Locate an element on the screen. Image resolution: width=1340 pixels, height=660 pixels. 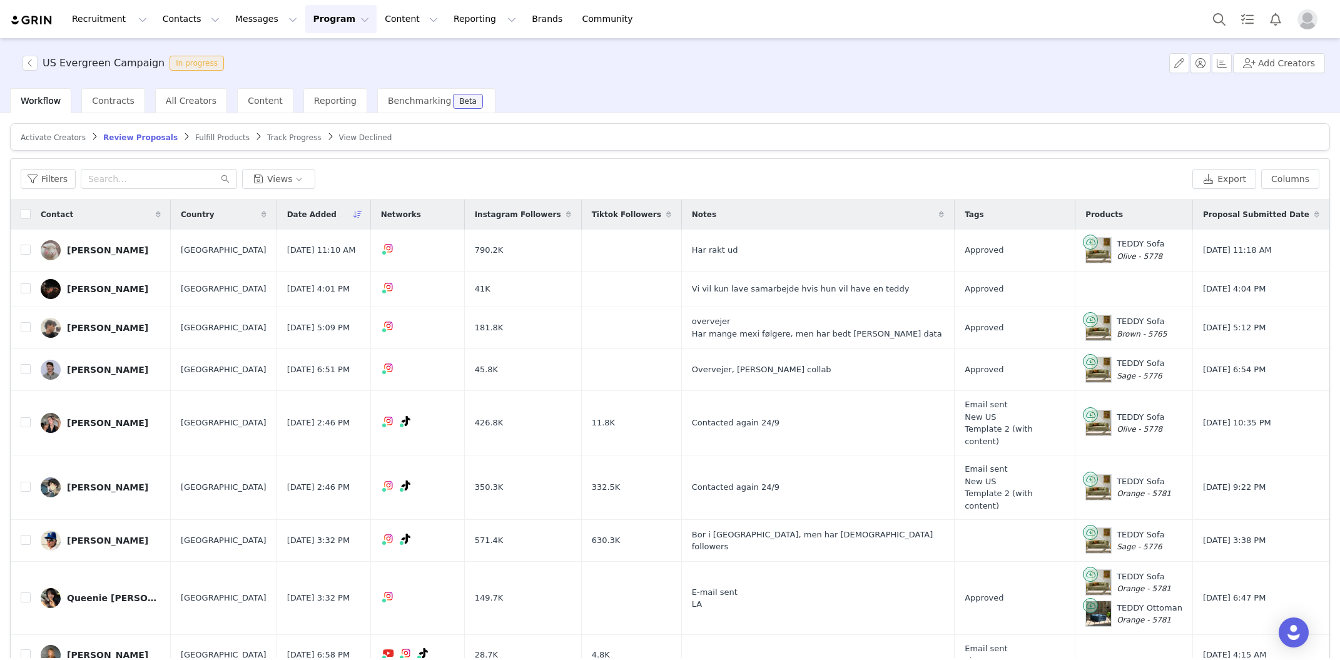
img: 627cf3ad-003a-414c-ab5e-3f428d2091c8.jpg is located at coordinates (51, 423).